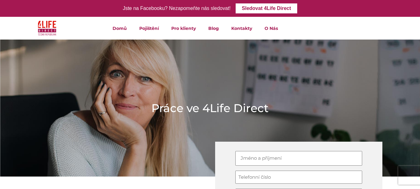  Describe the element at coordinates (120, 28) in the screenshot. I see `a: Domů` at that location.